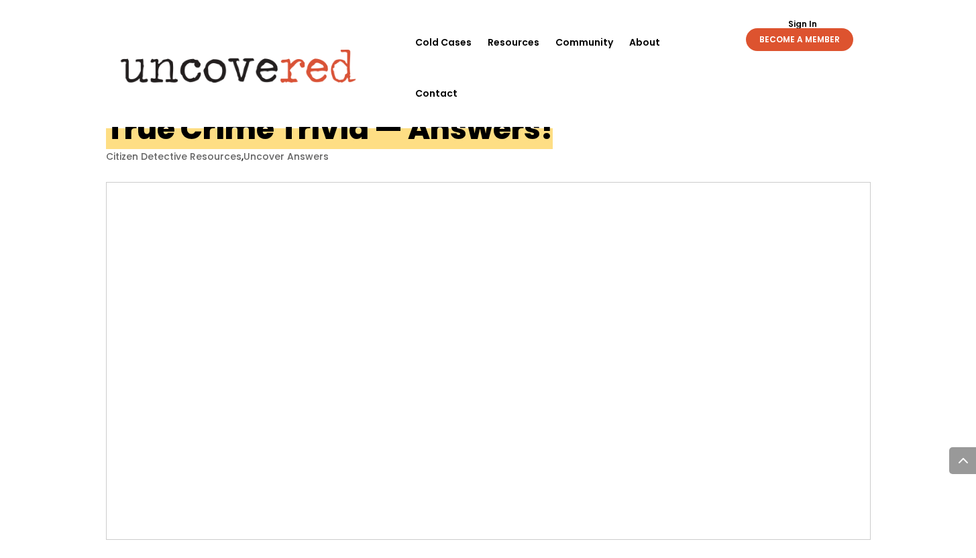  I want to click on a: Resources, so click(513, 42).